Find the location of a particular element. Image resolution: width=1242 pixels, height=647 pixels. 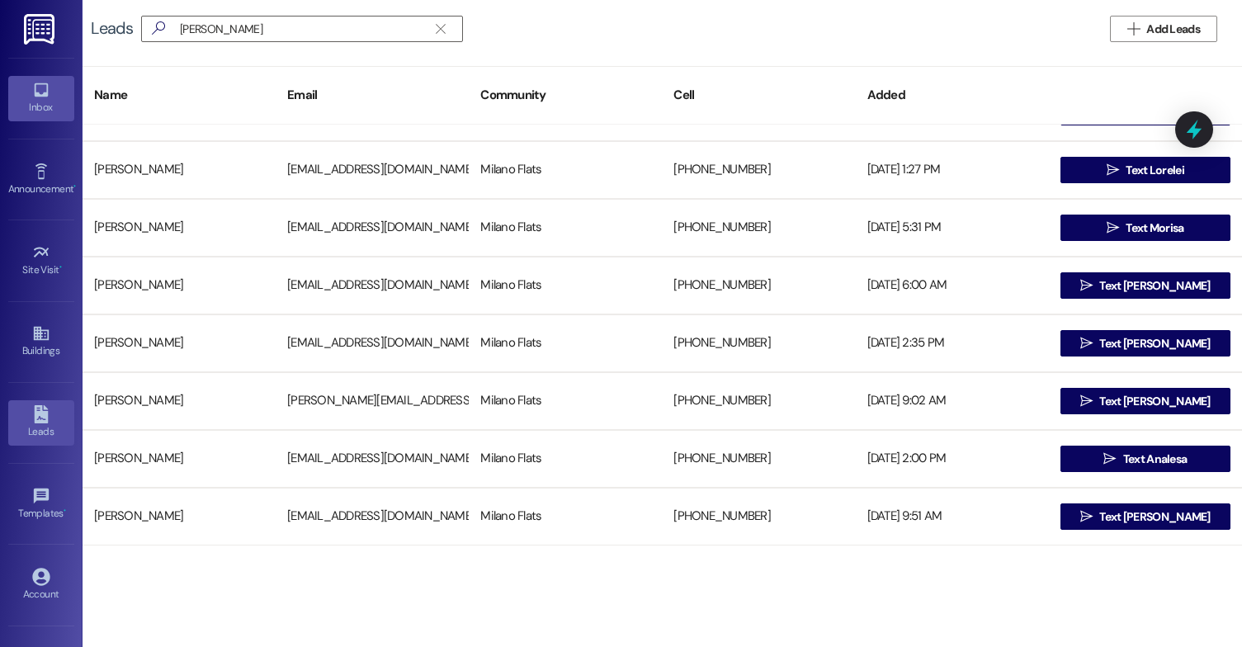

a: Account is located at coordinates (41, 585).